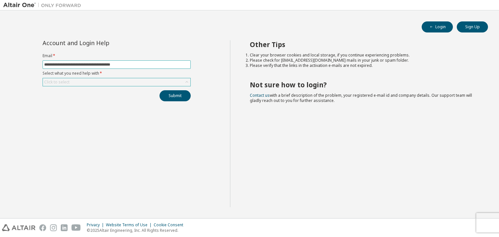 The width and height of the screenshot is (499, 237). Describe the element at coordinates (96, 225) in the screenshot. I see `div: Privacy` at that location.